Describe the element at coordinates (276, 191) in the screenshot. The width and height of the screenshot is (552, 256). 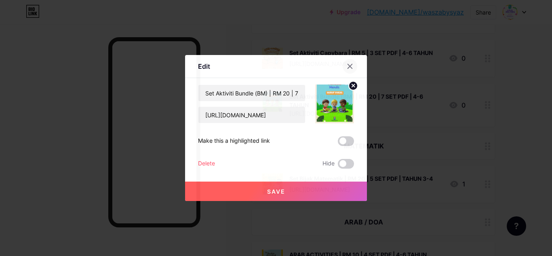
I see `button: Save` at that location.